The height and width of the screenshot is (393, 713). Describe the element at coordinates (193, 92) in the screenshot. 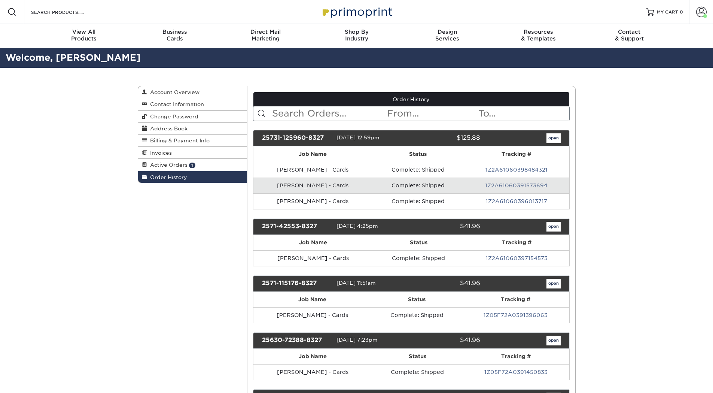

I see `a: Account Overview` at that location.